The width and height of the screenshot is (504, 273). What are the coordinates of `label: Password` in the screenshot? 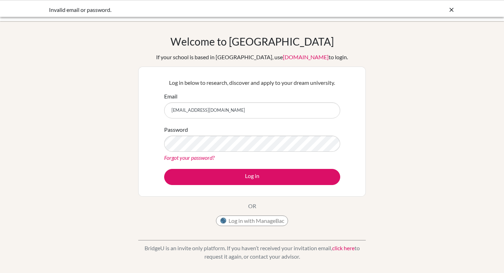 It's located at (176, 129).